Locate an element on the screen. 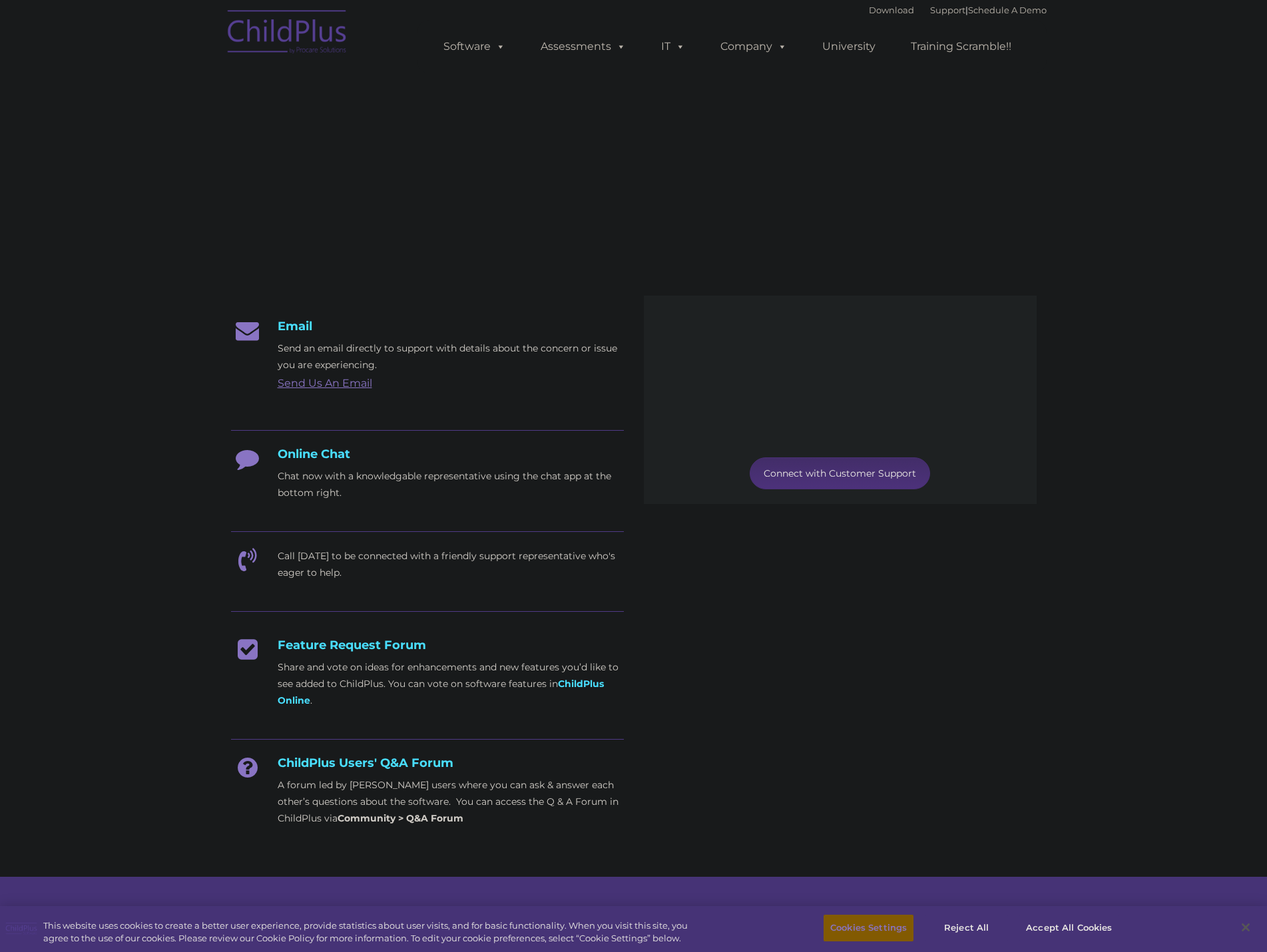 Image resolution: width=1267 pixels, height=952 pixels. a: Schedule A Demo is located at coordinates (1007, 10).